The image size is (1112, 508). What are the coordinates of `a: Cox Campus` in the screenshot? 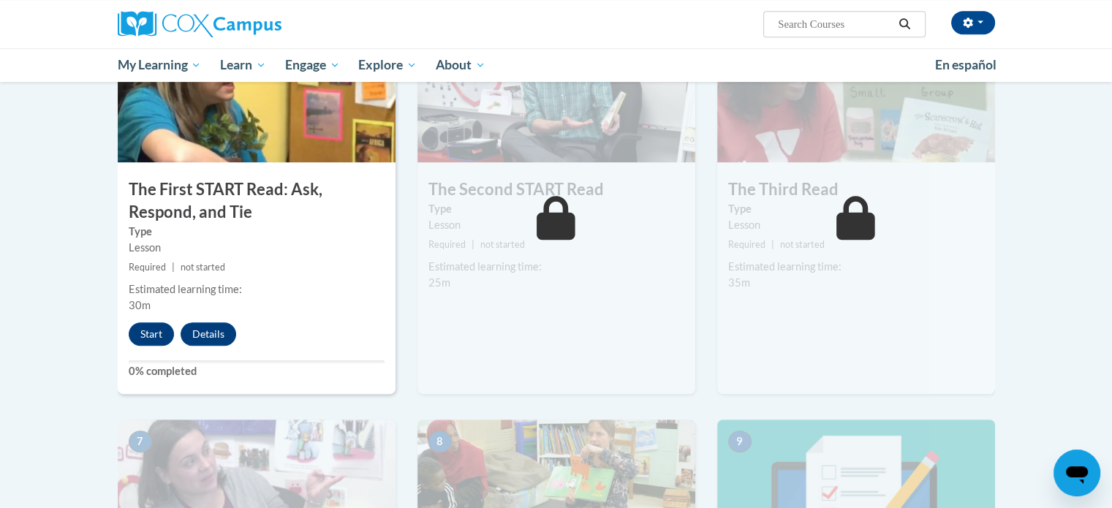 It's located at (257, 24).